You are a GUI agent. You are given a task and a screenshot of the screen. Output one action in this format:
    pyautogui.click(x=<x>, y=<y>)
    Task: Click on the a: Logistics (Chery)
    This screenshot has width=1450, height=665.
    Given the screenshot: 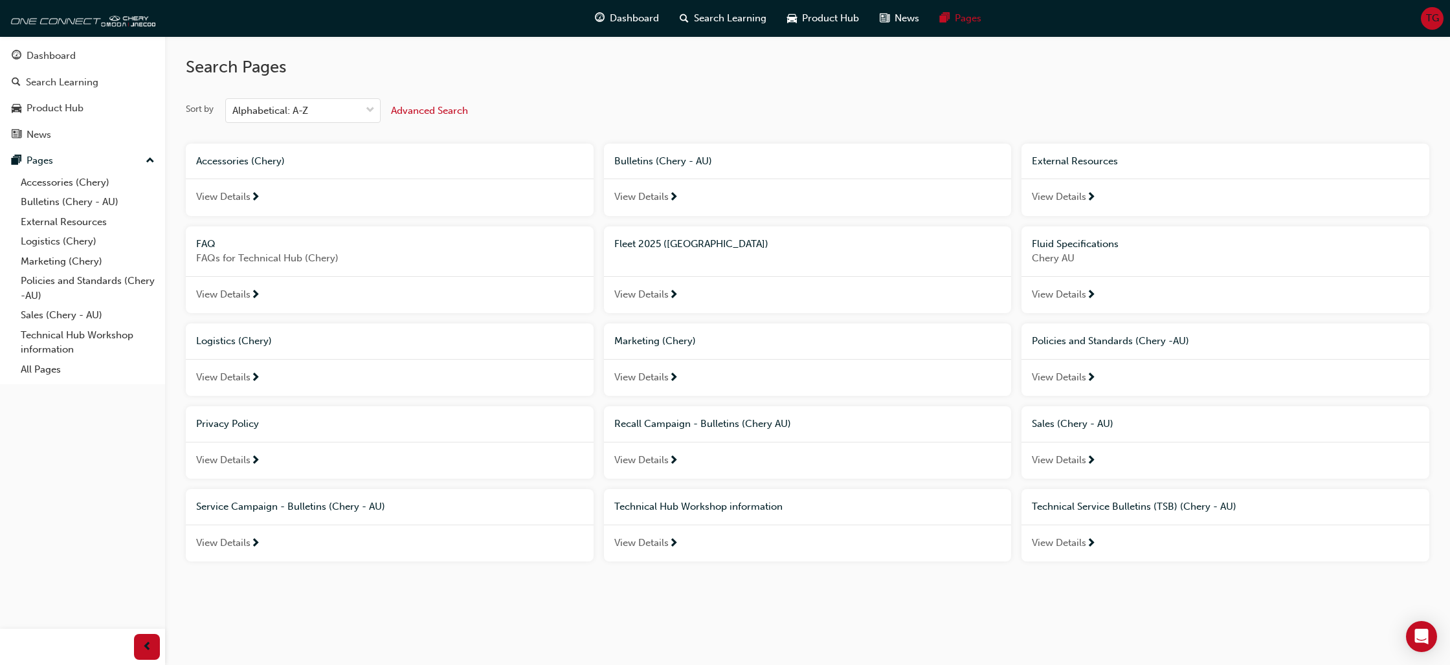 What is the action you would take?
    pyautogui.click(x=87, y=241)
    